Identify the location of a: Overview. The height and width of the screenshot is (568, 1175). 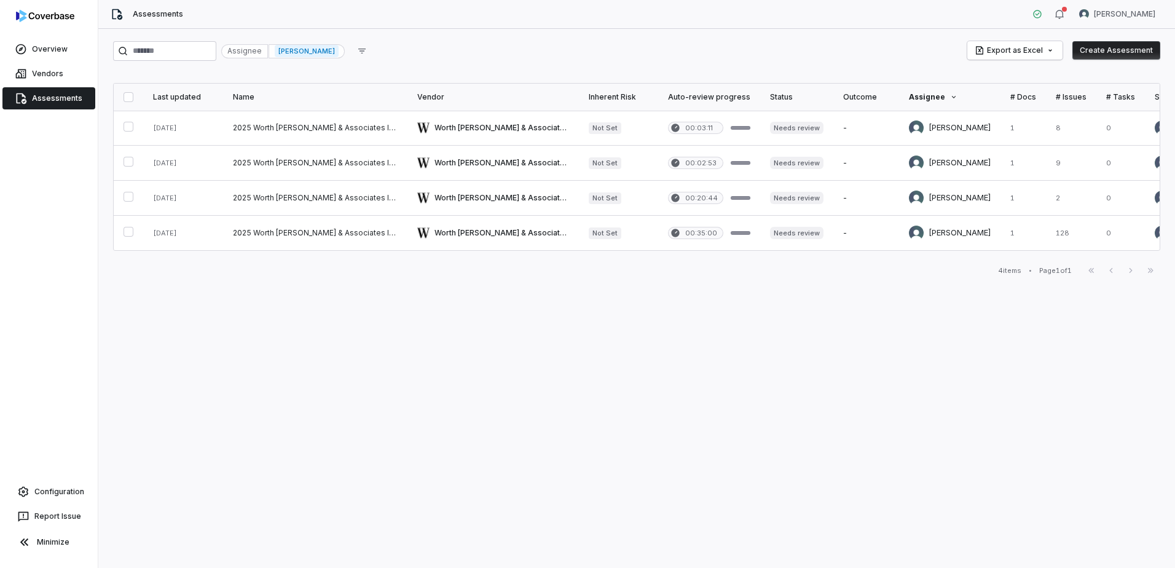
(49, 49).